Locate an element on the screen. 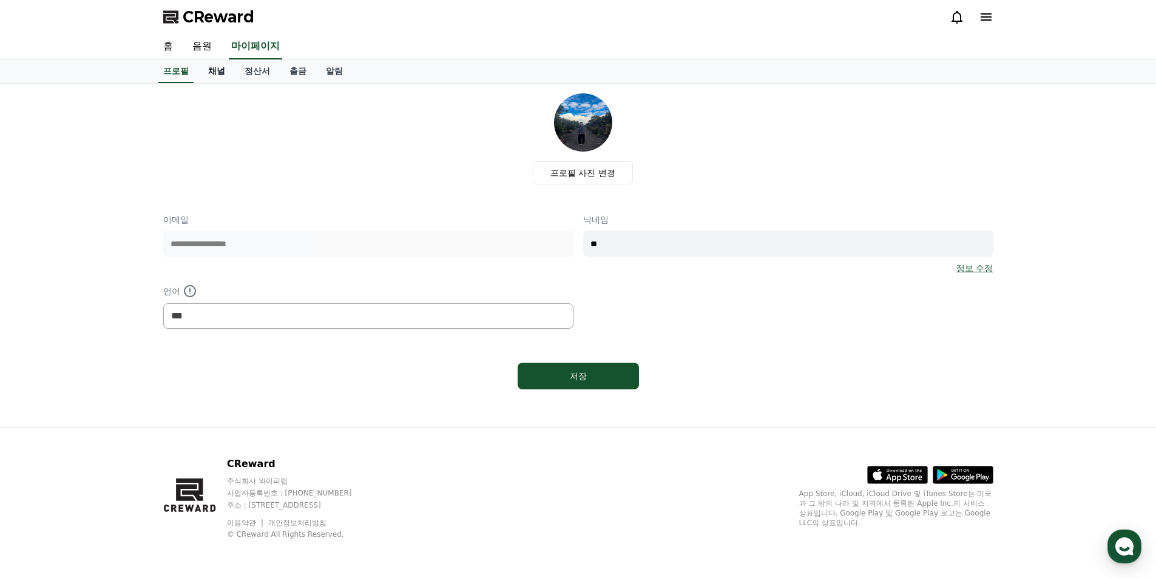 This screenshot has width=1156, height=578. img: profile_image is located at coordinates (583, 123).